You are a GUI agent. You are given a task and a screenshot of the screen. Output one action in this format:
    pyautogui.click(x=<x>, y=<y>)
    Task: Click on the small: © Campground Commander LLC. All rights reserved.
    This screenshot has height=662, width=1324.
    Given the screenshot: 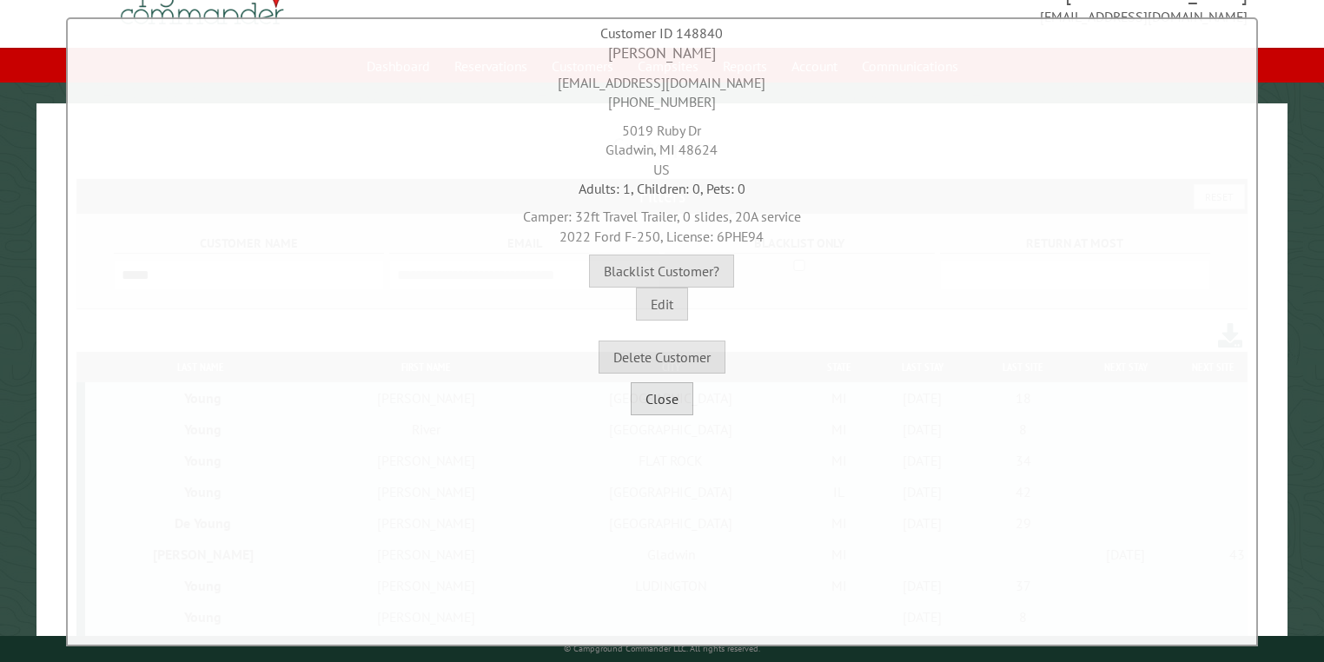 What is the action you would take?
    pyautogui.click(x=662, y=648)
    